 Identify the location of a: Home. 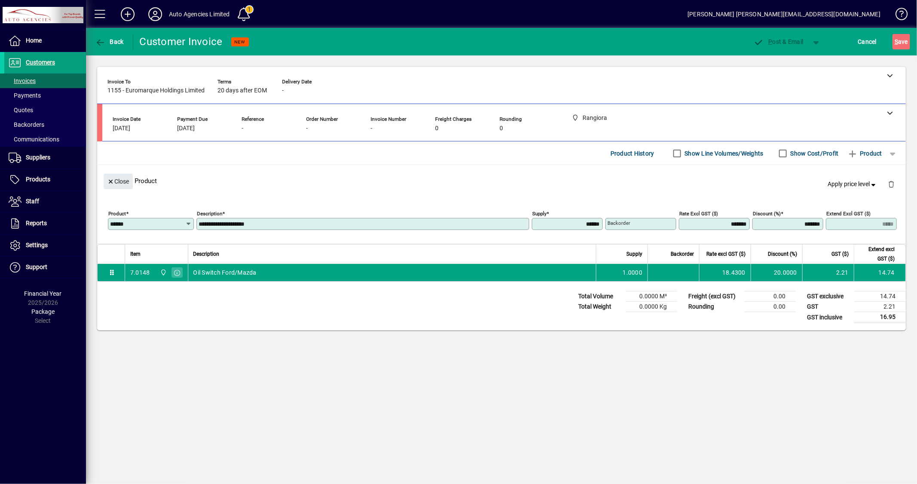
(45, 41).